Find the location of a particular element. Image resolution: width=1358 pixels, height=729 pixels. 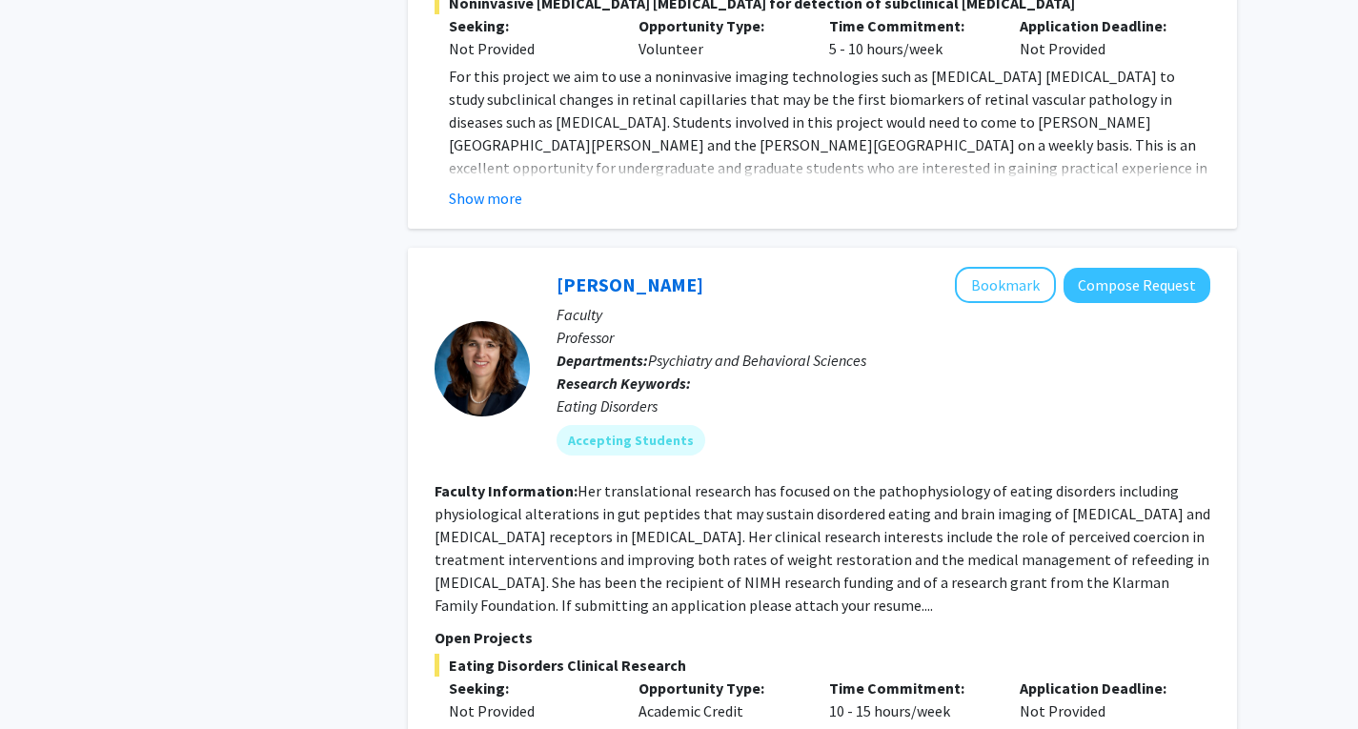

div: 10 - 15 hours/week is located at coordinates (910, 699).